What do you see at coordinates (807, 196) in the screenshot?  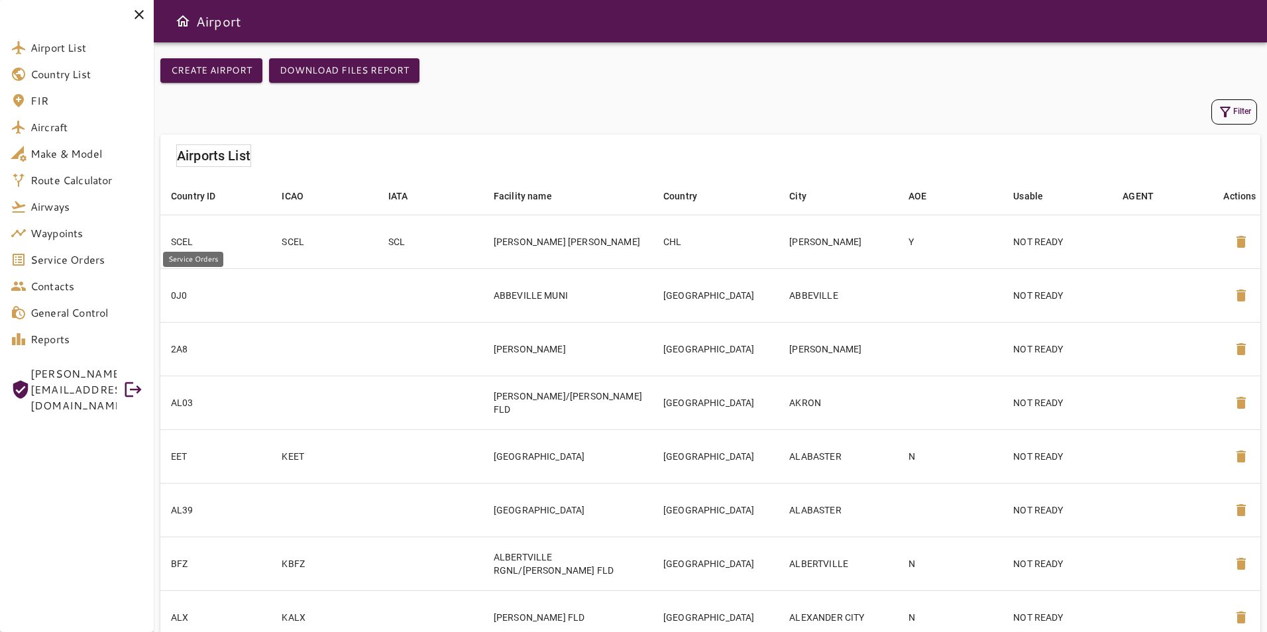 I see `span: City` at bounding box center [807, 196].